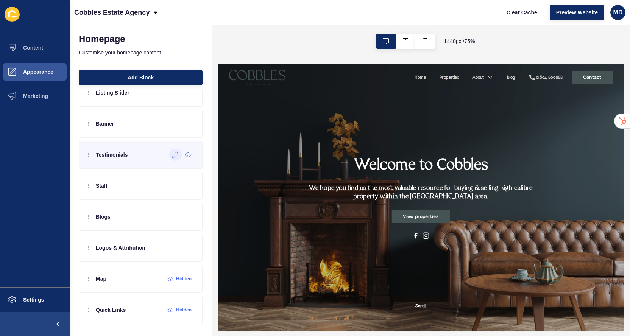  I want to click on a: 01604 800888, so click(440, 18).